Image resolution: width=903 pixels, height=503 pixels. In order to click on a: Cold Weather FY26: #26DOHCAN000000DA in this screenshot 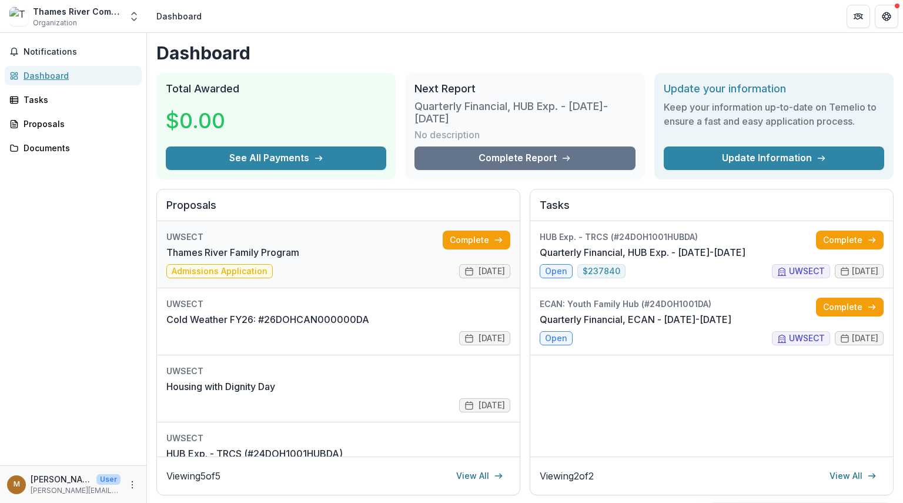, I will do `click(267, 319)`.